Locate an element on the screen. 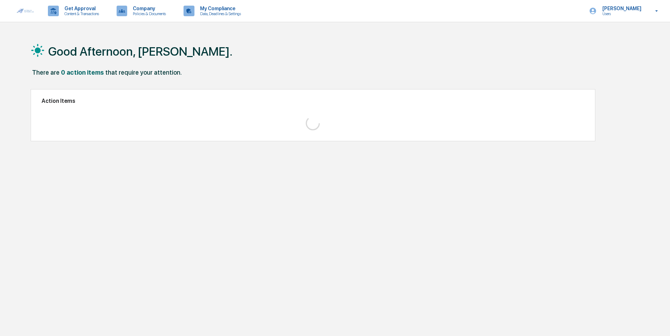 The image size is (670, 336). p: Content & Transactions is located at coordinates (81, 14).